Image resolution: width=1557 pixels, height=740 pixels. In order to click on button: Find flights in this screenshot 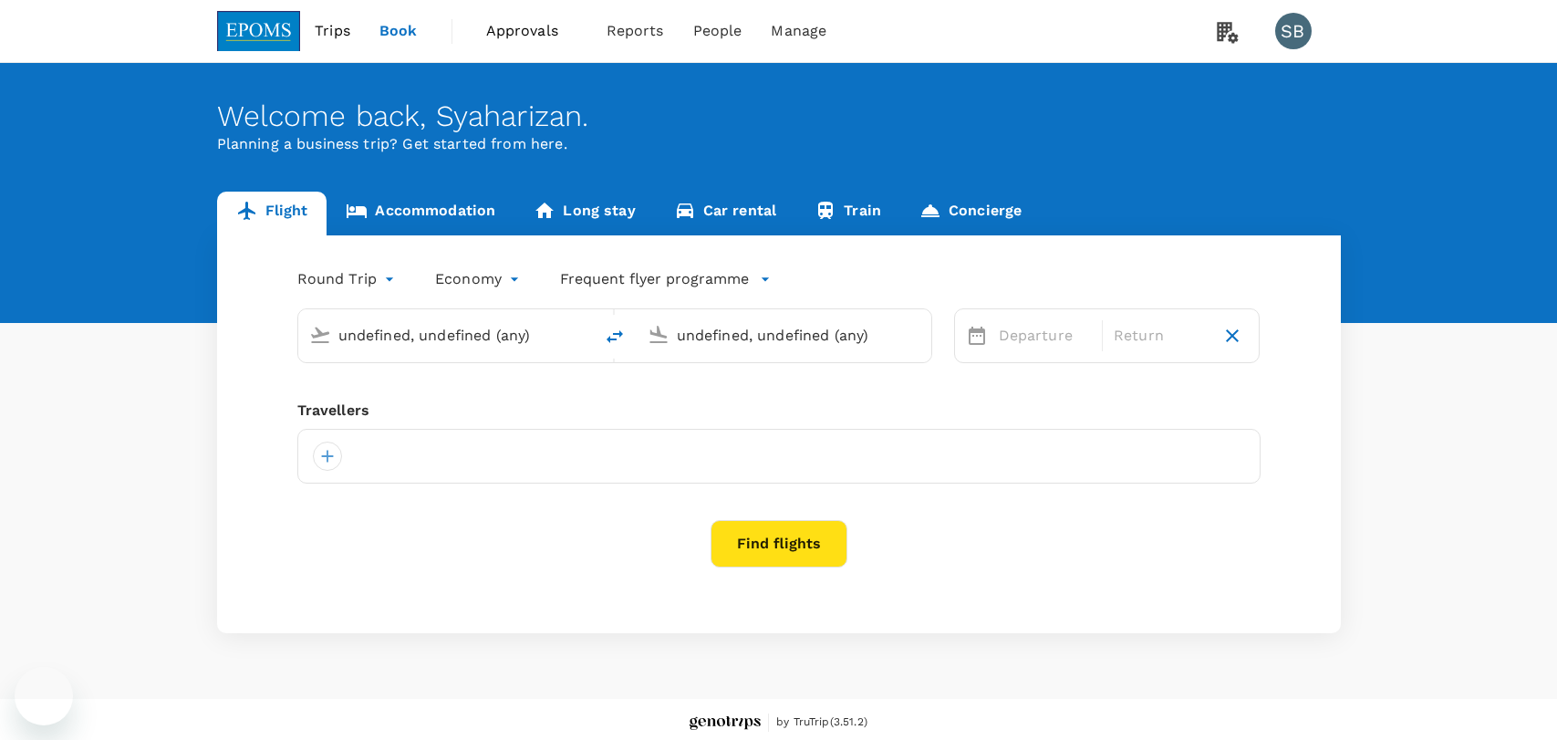, I will do `click(779, 544)`.